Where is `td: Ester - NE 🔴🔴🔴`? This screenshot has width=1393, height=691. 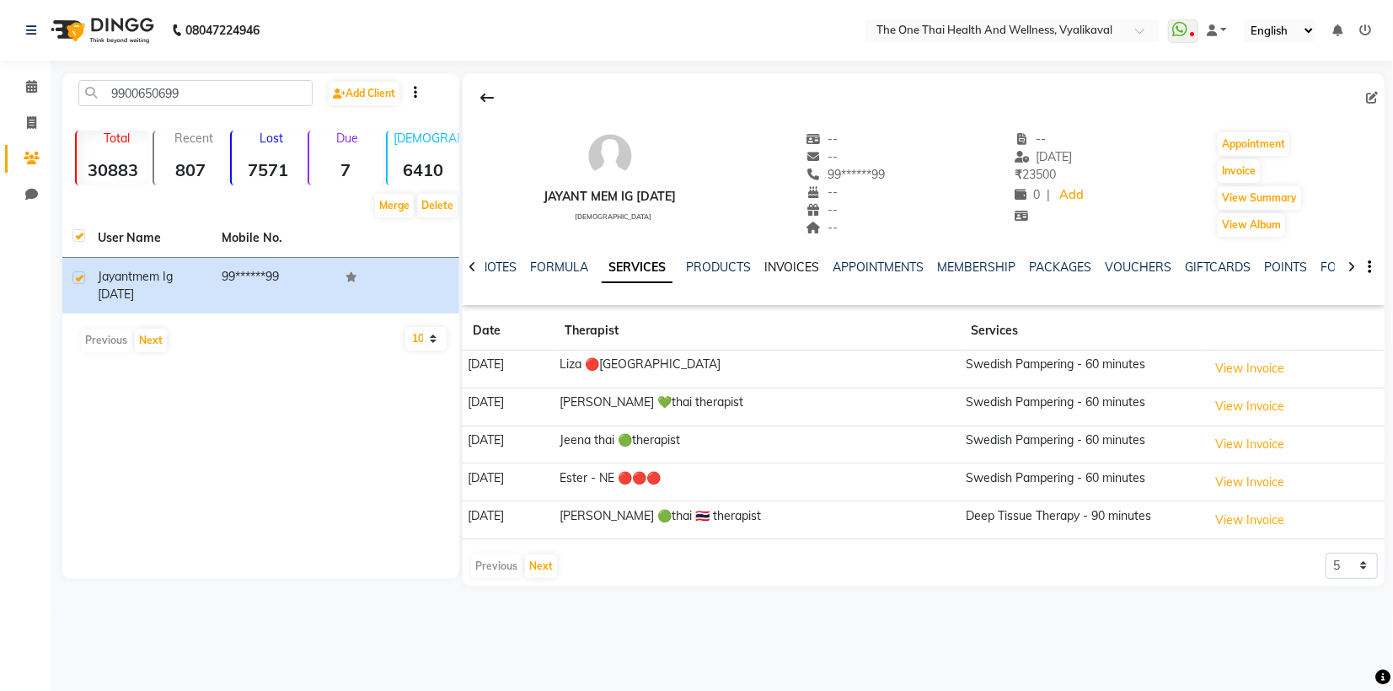
td: Ester - NE 🔴🔴🔴 is located at coordinates (758, 482).